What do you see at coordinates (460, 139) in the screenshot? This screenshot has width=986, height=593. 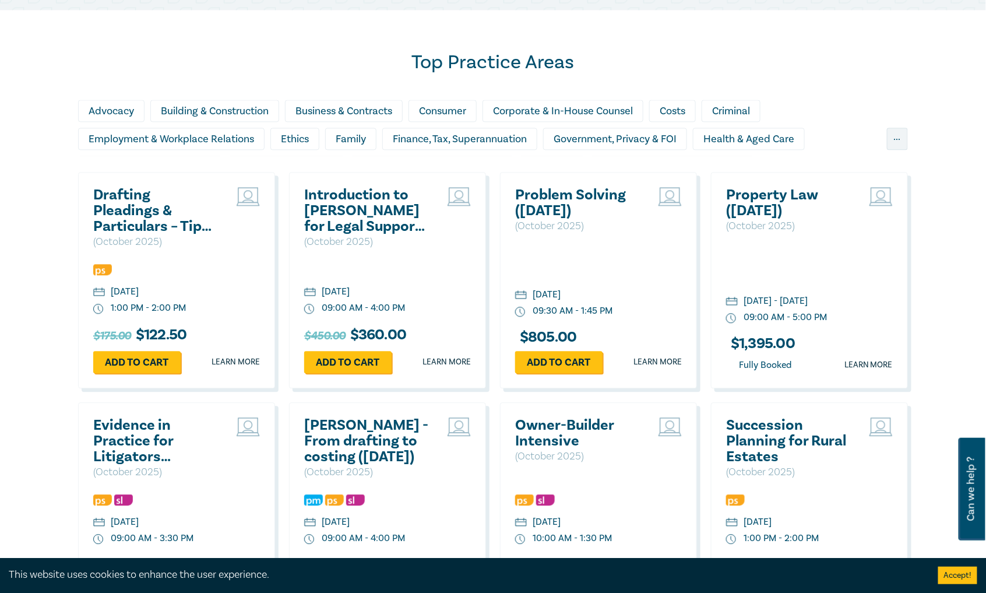 I see `div: Finance, Tax, Superannuation` at bounding box center [460, 139].